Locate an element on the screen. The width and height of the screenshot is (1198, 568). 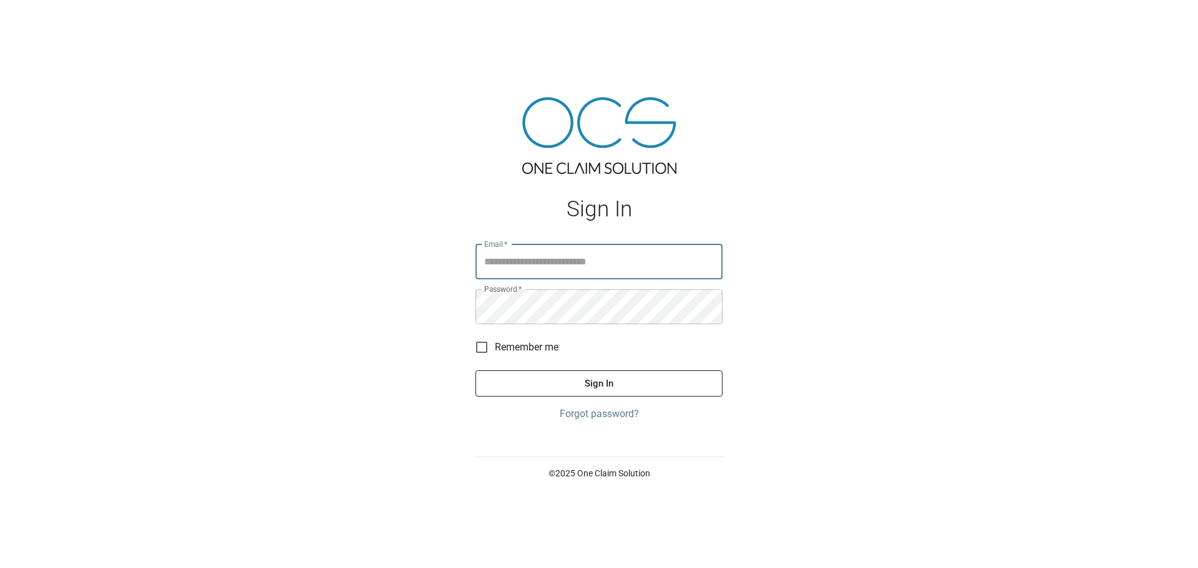
button: Sign In is located at coordinates (599, 384).